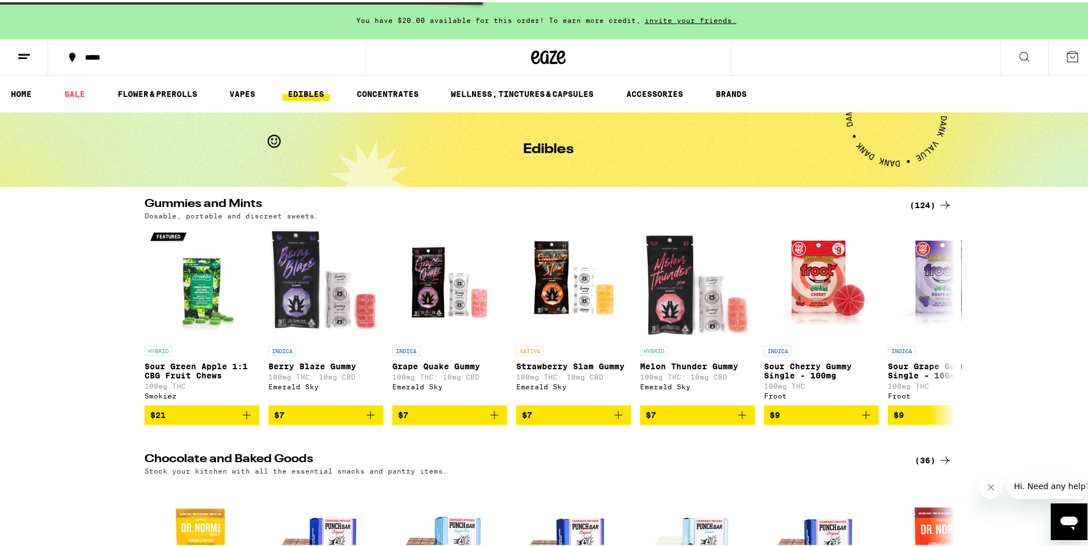 The height and width of the screenshot is (547, 1088). Describe the element at coordinates (75, 92) in the screenshot. I see `a: SALE` at that location.